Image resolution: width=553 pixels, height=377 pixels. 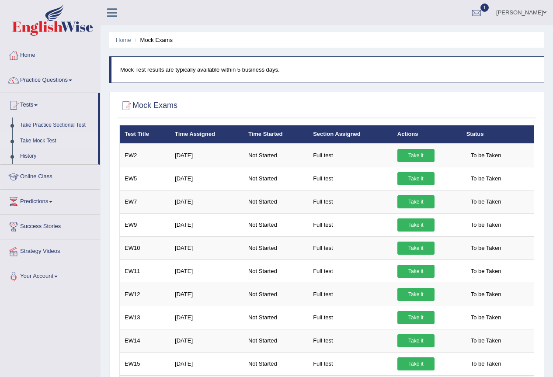 What do you see at coordinates (207, 135) in the screenshot?
I see `th: Time Assigned` at bounding box center [207, 135].